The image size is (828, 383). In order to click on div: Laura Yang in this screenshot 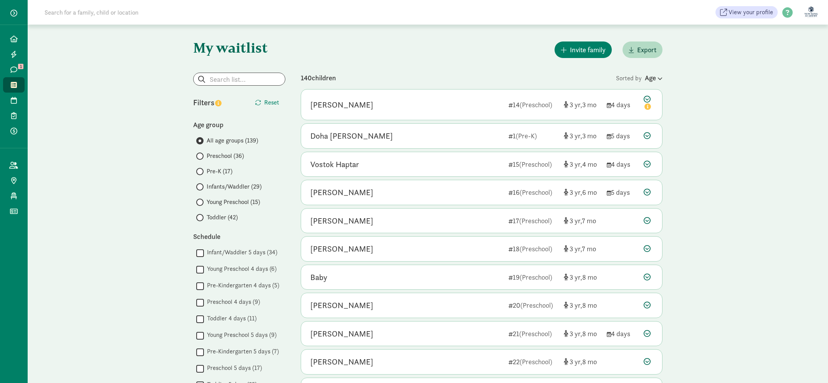, I will do `click(342, 334)`.